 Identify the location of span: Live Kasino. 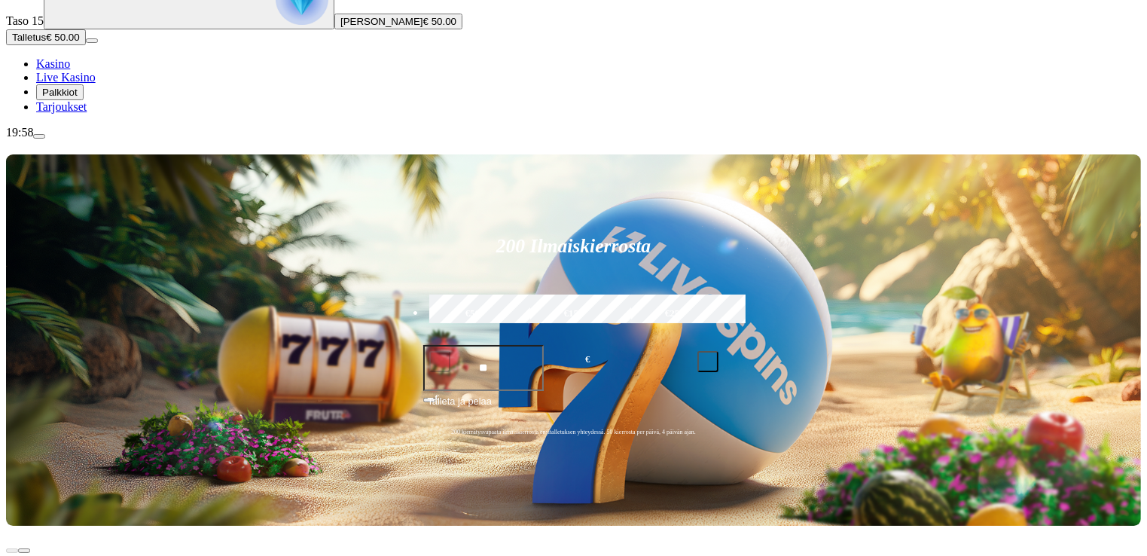
(66, 77).